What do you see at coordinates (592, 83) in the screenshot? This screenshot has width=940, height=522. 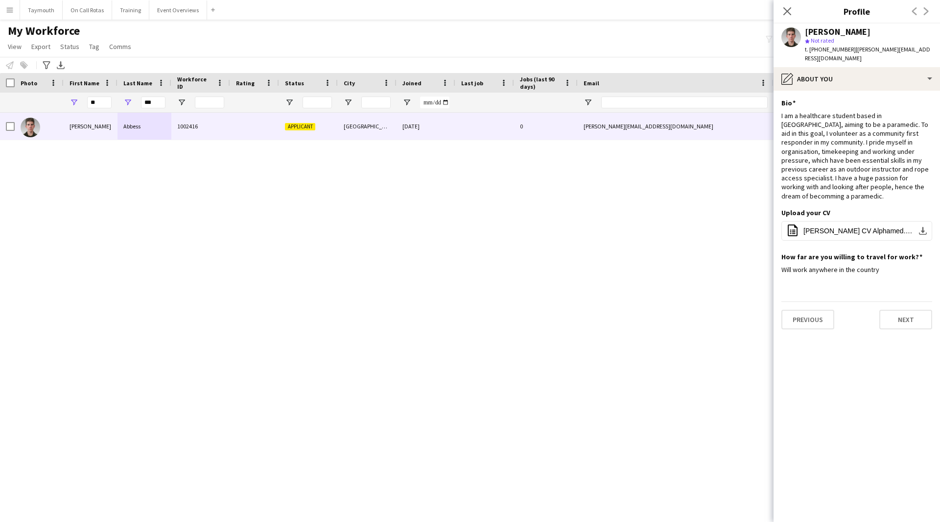 I see `span: Email` at bounding box center [592, 83].